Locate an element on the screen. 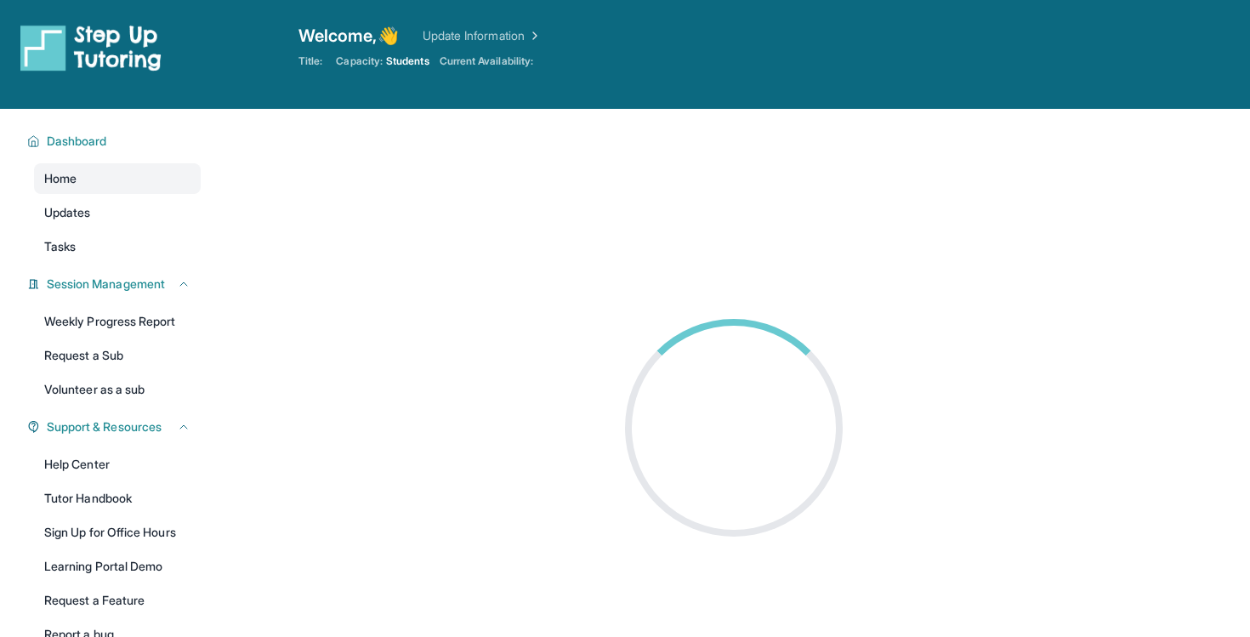 This screenshot has width=1250, height=637. span: Updates is located at coordinates (67, 213).